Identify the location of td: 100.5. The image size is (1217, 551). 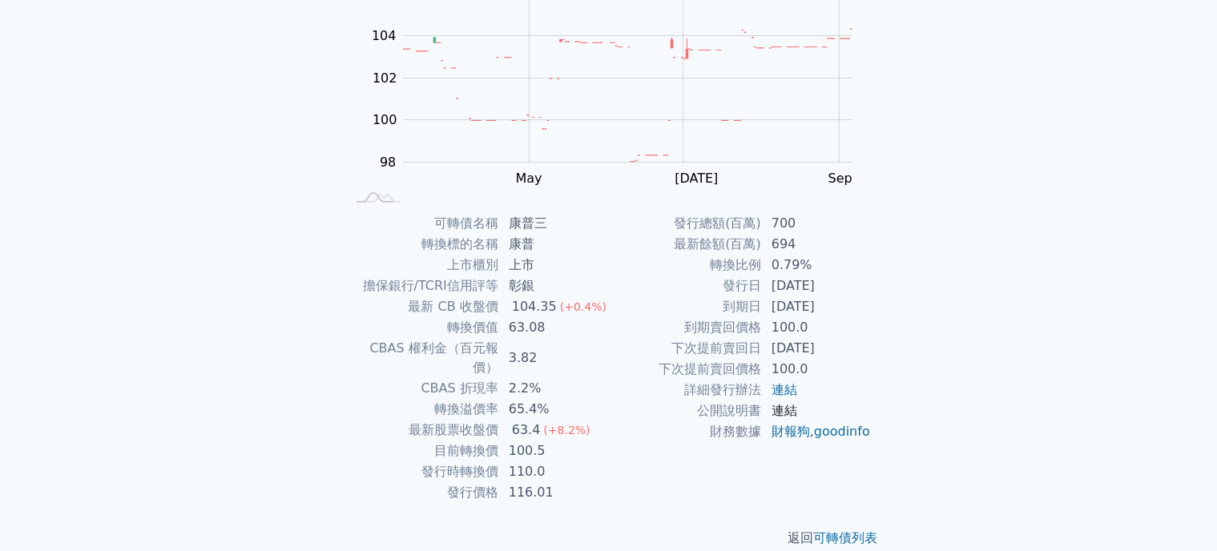
(553, 451).